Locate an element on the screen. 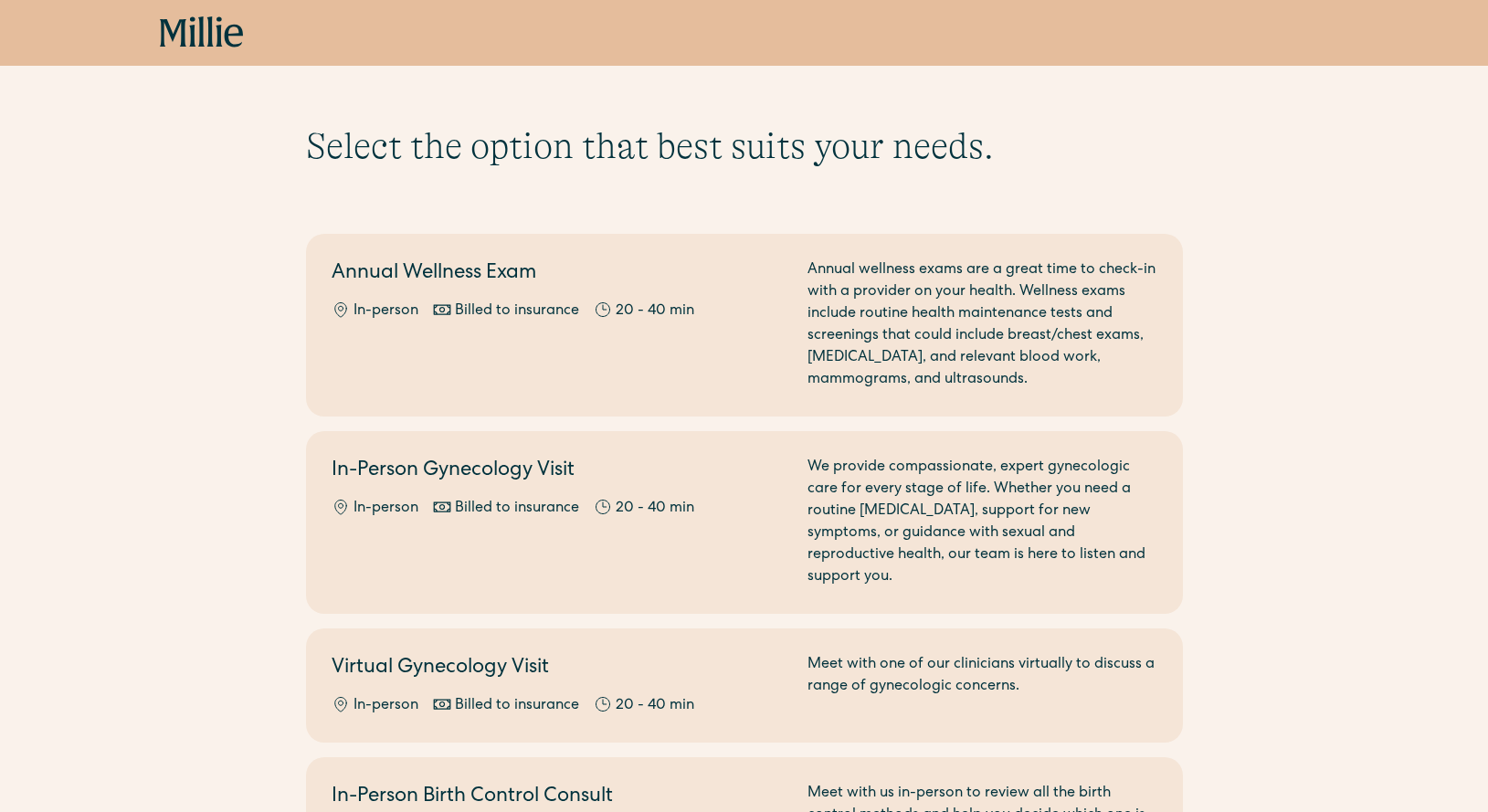  a: In-Person Gynecology VisitIn-personBilled to insurance20 - 40 minWe provide compassionate, expert... is located at coordinates (744, 522).